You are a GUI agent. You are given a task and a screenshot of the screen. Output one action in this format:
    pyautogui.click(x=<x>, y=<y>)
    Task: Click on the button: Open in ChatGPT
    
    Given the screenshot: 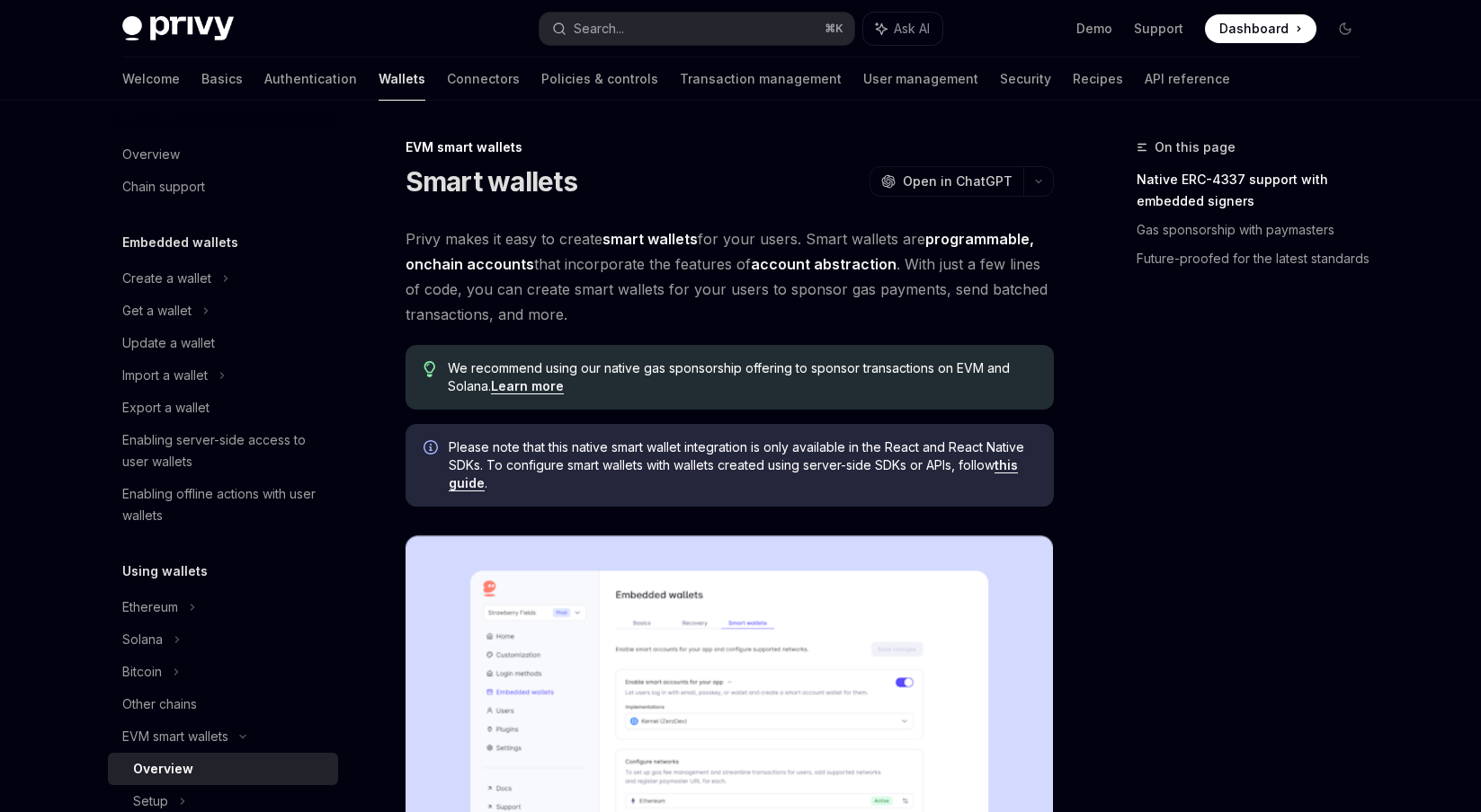 What is the action you would take?
    pyautogui.click(x=946, y=181)
    